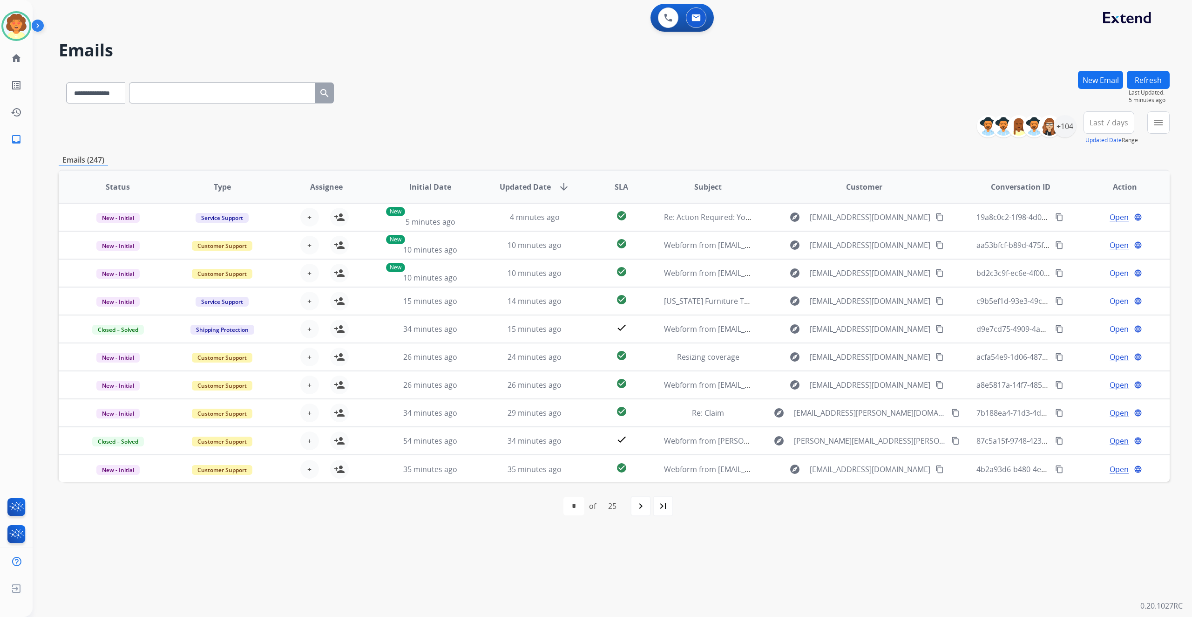  Describe the element at coordinates (83, 160) in the screenshot. I see `p: Emails (247)` at that location.